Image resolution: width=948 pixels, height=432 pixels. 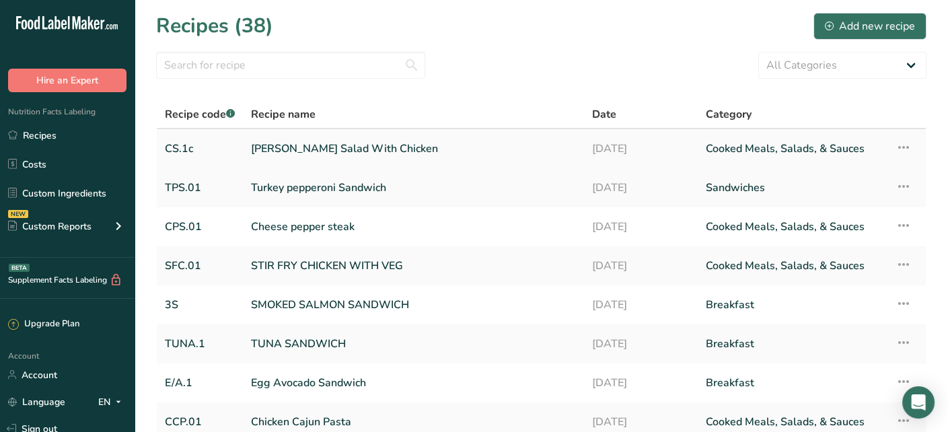 What do you see at coordinates (36, 402) in the screenshot?
I see `a: Language` at bounding box center [36, 402].